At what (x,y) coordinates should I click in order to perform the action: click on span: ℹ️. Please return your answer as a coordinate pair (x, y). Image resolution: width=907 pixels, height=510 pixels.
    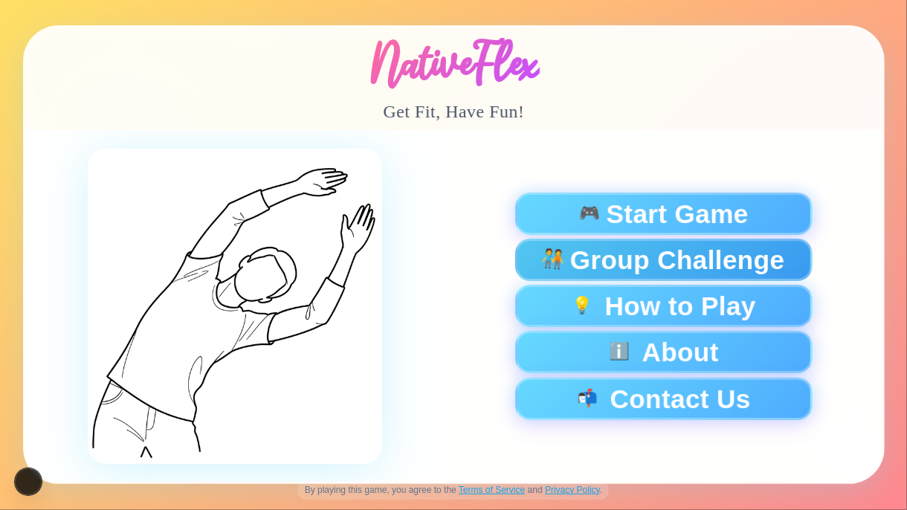
    Looking at the image, I should click on (618, 352).